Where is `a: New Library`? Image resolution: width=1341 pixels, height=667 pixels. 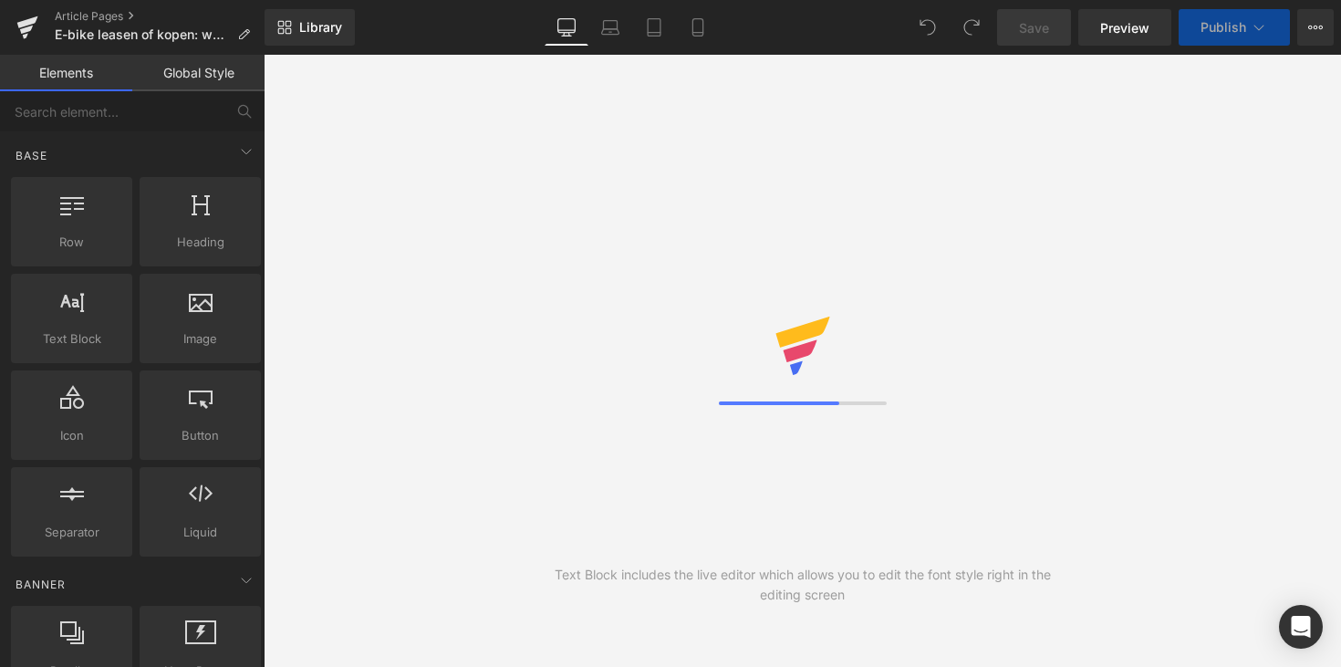
a: New Library is located at coordinates (309, 27).